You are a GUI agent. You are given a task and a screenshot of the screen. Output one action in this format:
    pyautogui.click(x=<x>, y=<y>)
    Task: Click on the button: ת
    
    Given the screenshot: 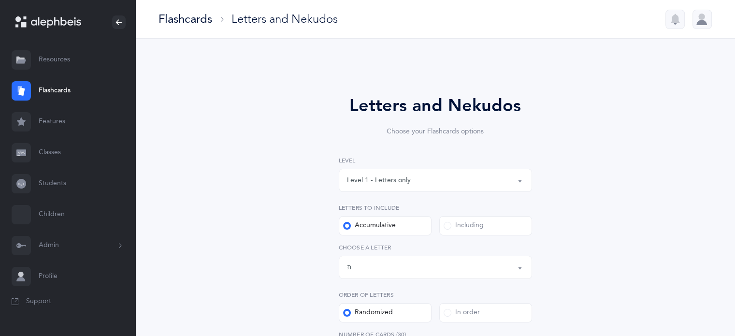 What is the action you would take?
    pyautogui.click(x=436, y=267)
    